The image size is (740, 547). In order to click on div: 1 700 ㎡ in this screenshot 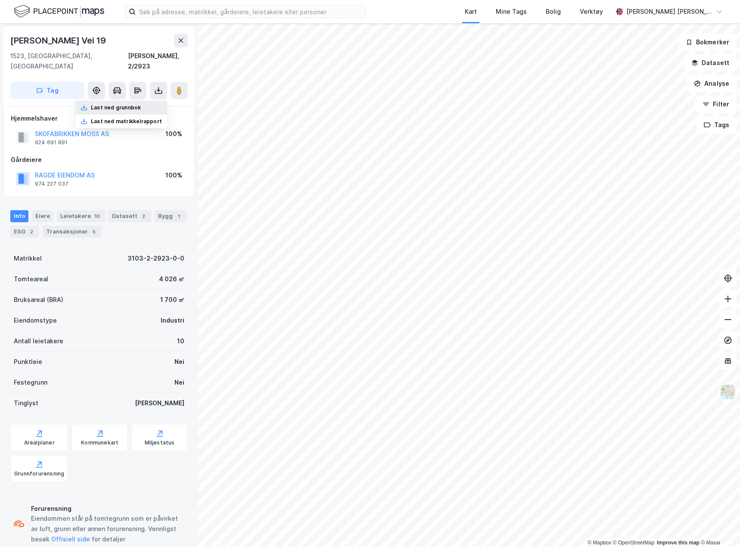, I will do `click(172, 300)`.